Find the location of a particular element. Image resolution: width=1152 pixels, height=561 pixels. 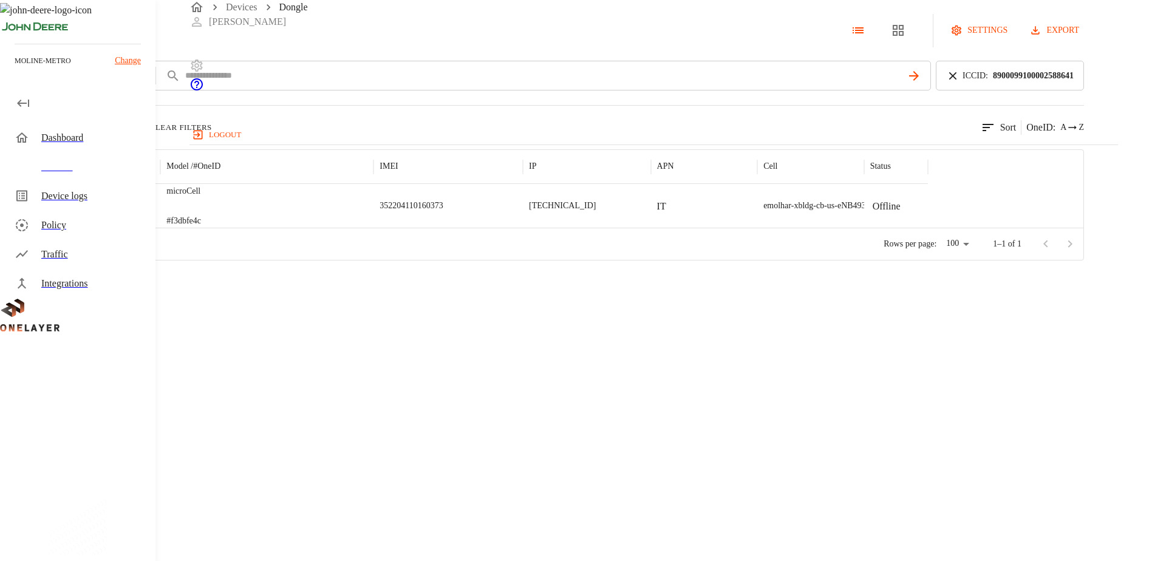

p: IT is located at coordinates (661, 206).